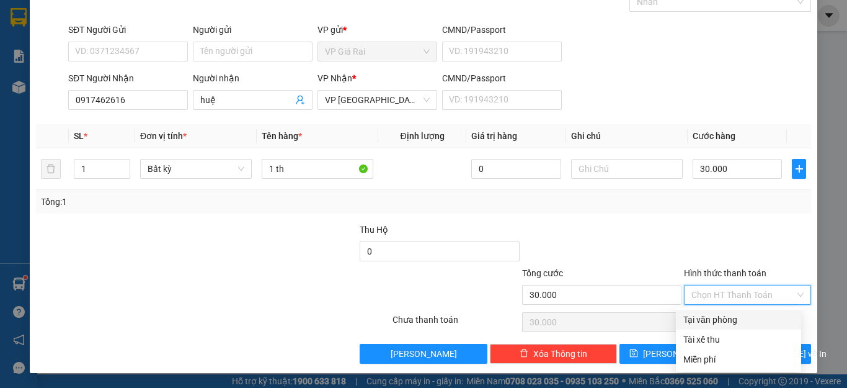 Image resolution: width=847 pixels, height=388 pixels. What do you see at coordinates (799, 169) in the screenshot?
I see `button: plus` at bounding box center [799, 169].